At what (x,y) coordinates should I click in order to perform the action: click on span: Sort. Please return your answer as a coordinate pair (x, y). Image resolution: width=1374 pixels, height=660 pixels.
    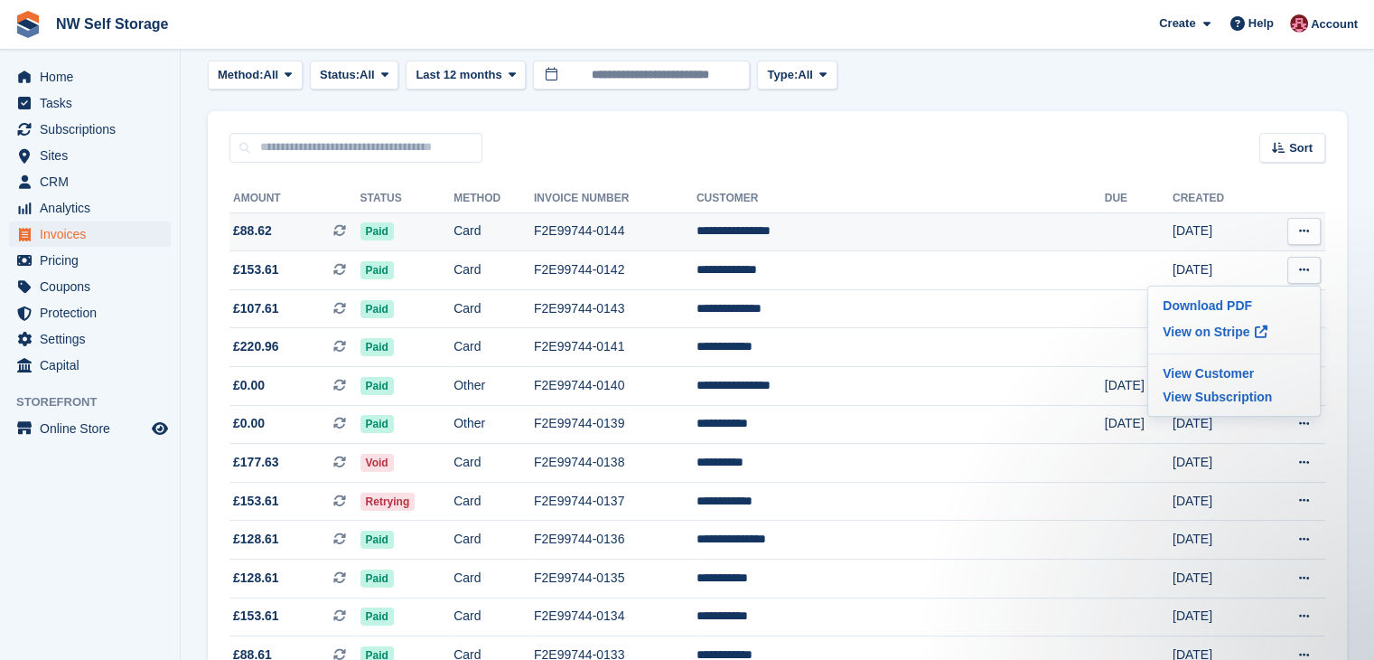
    Looking at the image, I should click on (1301, 148).